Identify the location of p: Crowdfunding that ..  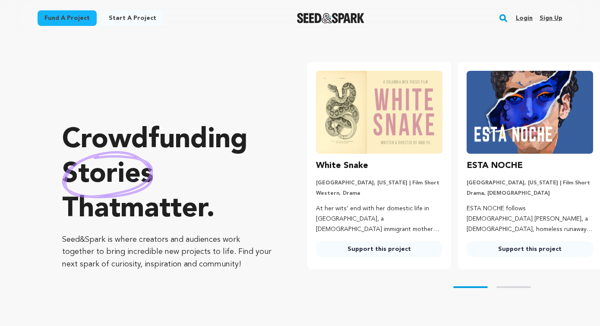
(167, 175).